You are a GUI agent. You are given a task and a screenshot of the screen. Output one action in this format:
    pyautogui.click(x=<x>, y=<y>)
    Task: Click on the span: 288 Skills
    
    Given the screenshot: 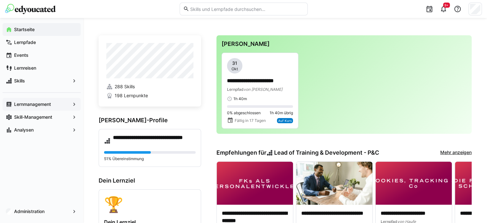 What is the action you would take?
    pyautogui.click(x=125, y=86)
    